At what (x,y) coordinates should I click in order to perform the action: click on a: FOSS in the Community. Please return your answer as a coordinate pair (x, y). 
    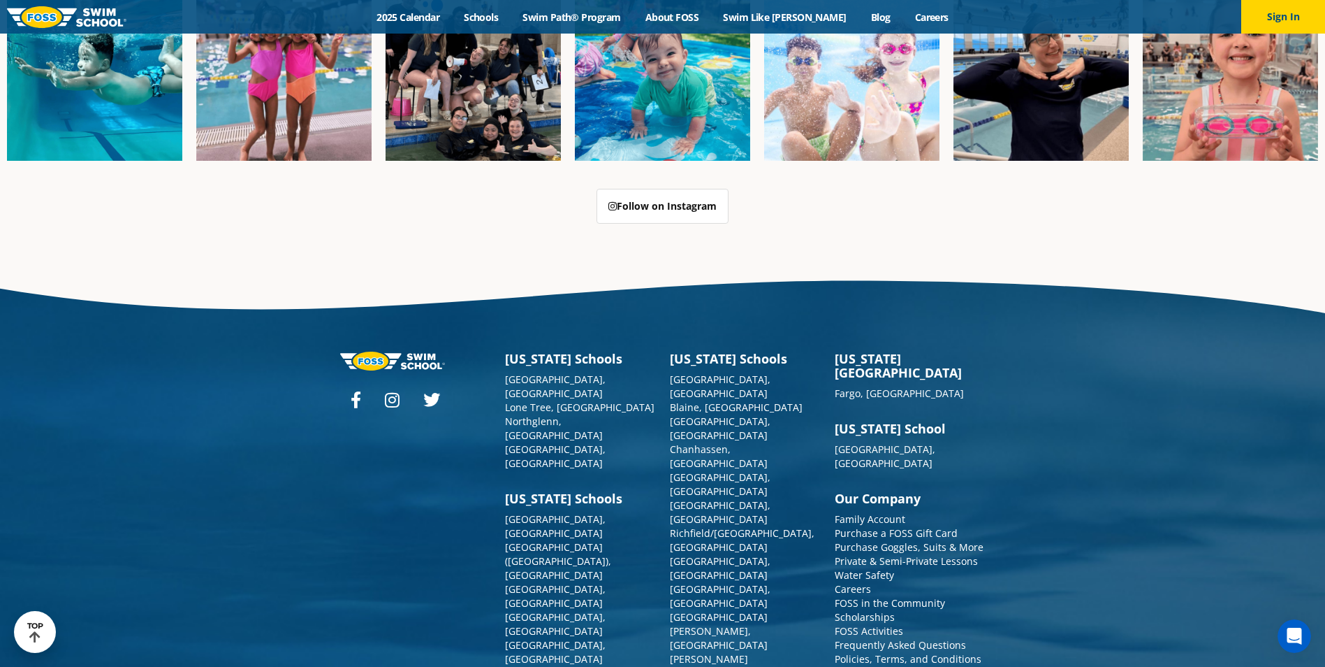
    Looking at the image, I should click on (890, 602).